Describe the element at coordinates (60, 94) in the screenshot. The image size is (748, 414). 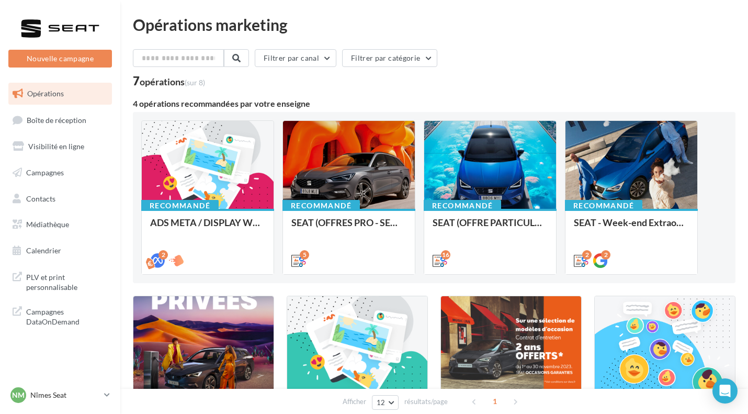
I see `a: Opérations` at that location.